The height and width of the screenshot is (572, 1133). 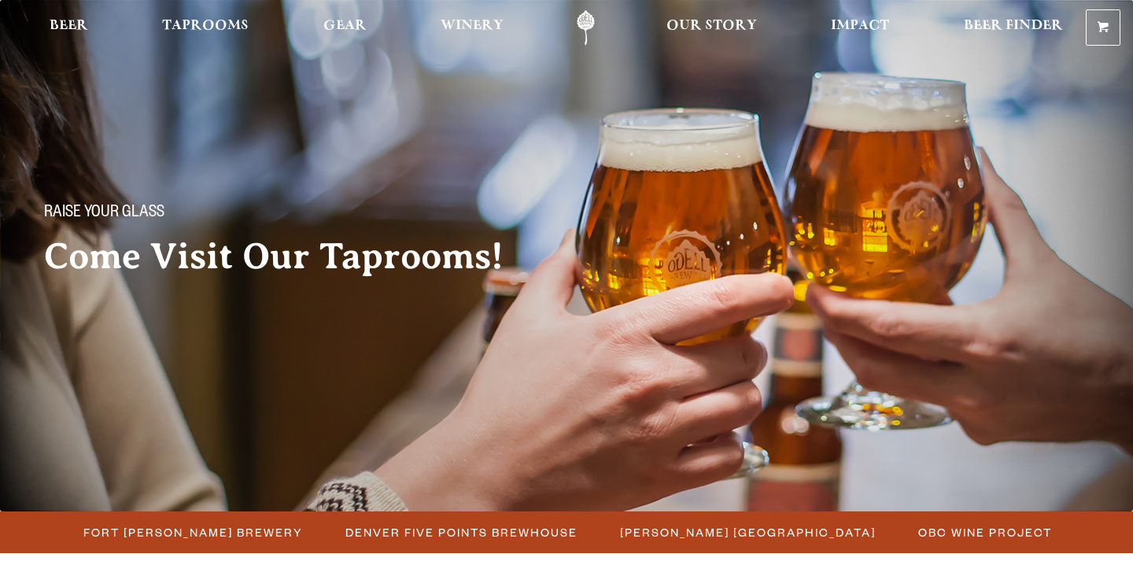 What do you see at coordinates (68, 26) in the screenshot?
I see `span: Beer` at bounding box center [68, 26].